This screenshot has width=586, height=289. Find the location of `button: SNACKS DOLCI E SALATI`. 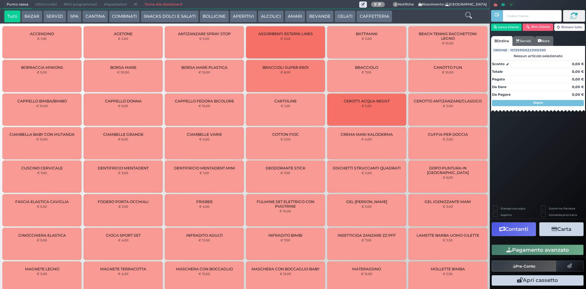

button: SNACKS DOLCI E SALATI is located at coordinates (170, 16).